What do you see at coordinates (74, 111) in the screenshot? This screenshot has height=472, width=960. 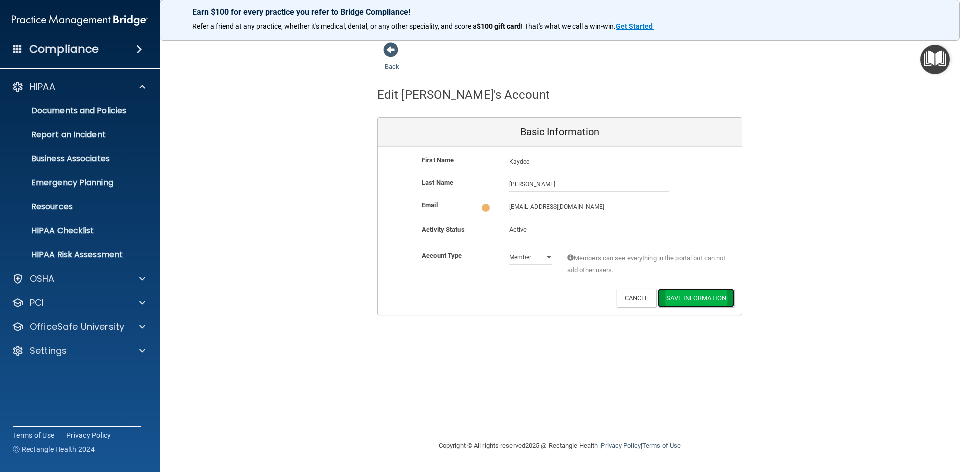 I see `p: Documents and Policies` at bounding box center [74, 111].